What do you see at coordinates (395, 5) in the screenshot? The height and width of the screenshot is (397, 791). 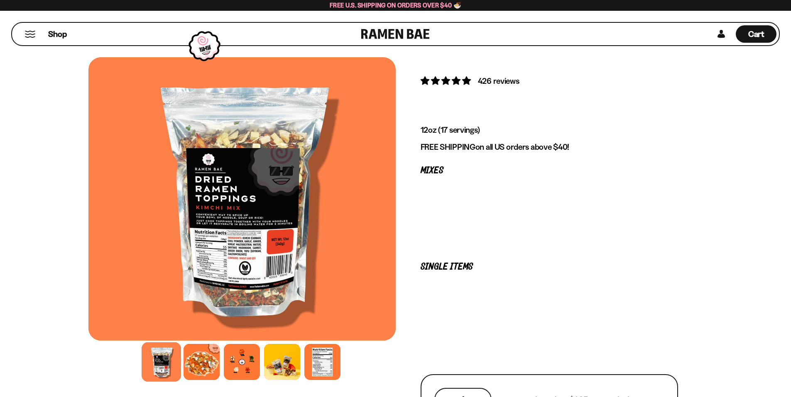 I see `span: Free U.S. Shipping on Orders over $40 🍜` at bounding box center [395, 5].